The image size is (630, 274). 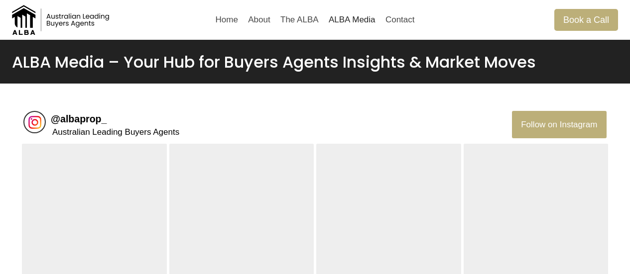 What do you see at coordinates (559, 124) in the screenshot?
I see `a: Follow albaprop_ on Instagram` at bounding box center [559, 124].